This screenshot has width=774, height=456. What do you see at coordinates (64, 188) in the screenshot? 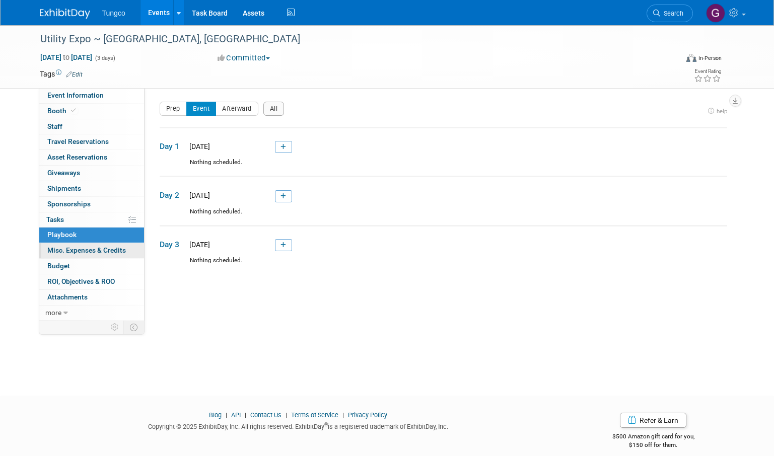
I see `span: Shipments` at bounding box center [64, 188].